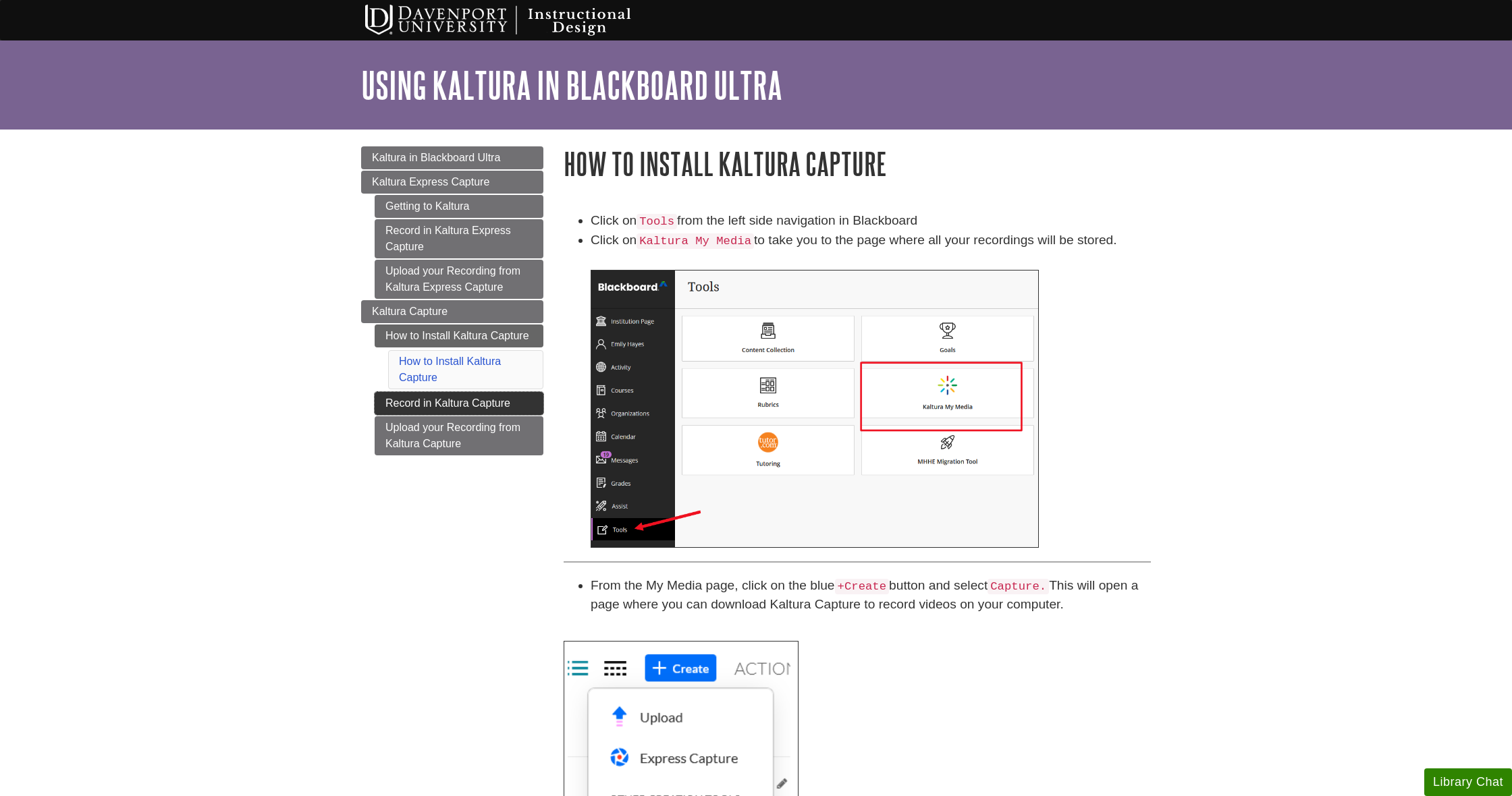 This screenshot has width=1512, height=796. What do you see at coordinates (657, 221) in the screenshot?
I see `code: Tools` at bounding box center [657, 221].